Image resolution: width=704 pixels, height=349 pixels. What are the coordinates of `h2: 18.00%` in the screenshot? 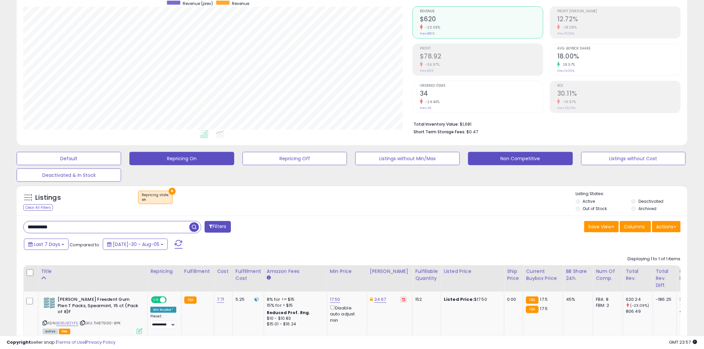 It's located at (619, 57).